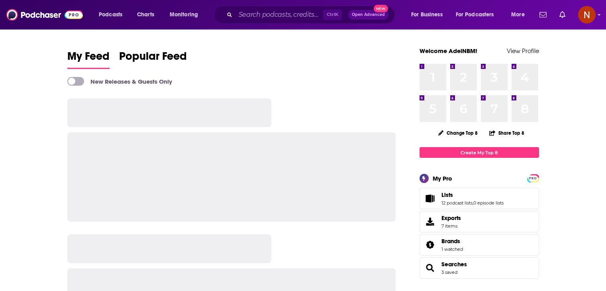 This screenshot has height=291, width=606. Describe the element at coordinates (145, 15) in the screenshot. I see `span: Charts` at that location.